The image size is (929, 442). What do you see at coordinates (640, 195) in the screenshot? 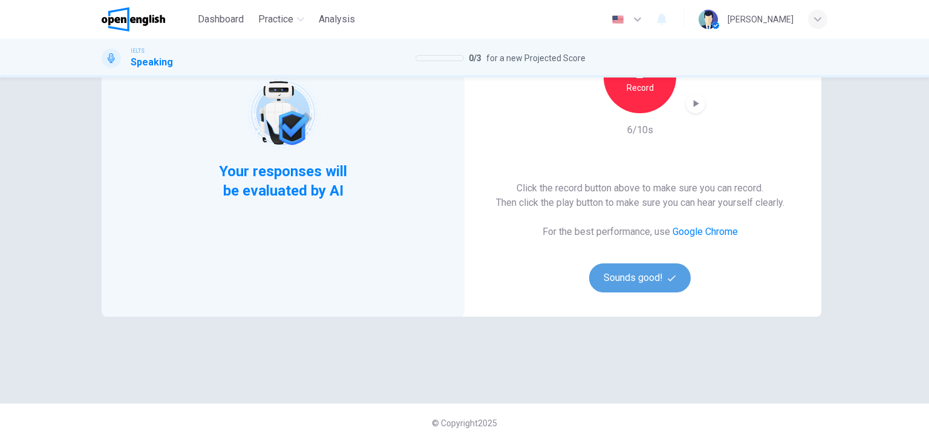
I see `h6: Click the record button above to make sure you can record. Then click the play button to make sur...` at bounding box center [640, 195].